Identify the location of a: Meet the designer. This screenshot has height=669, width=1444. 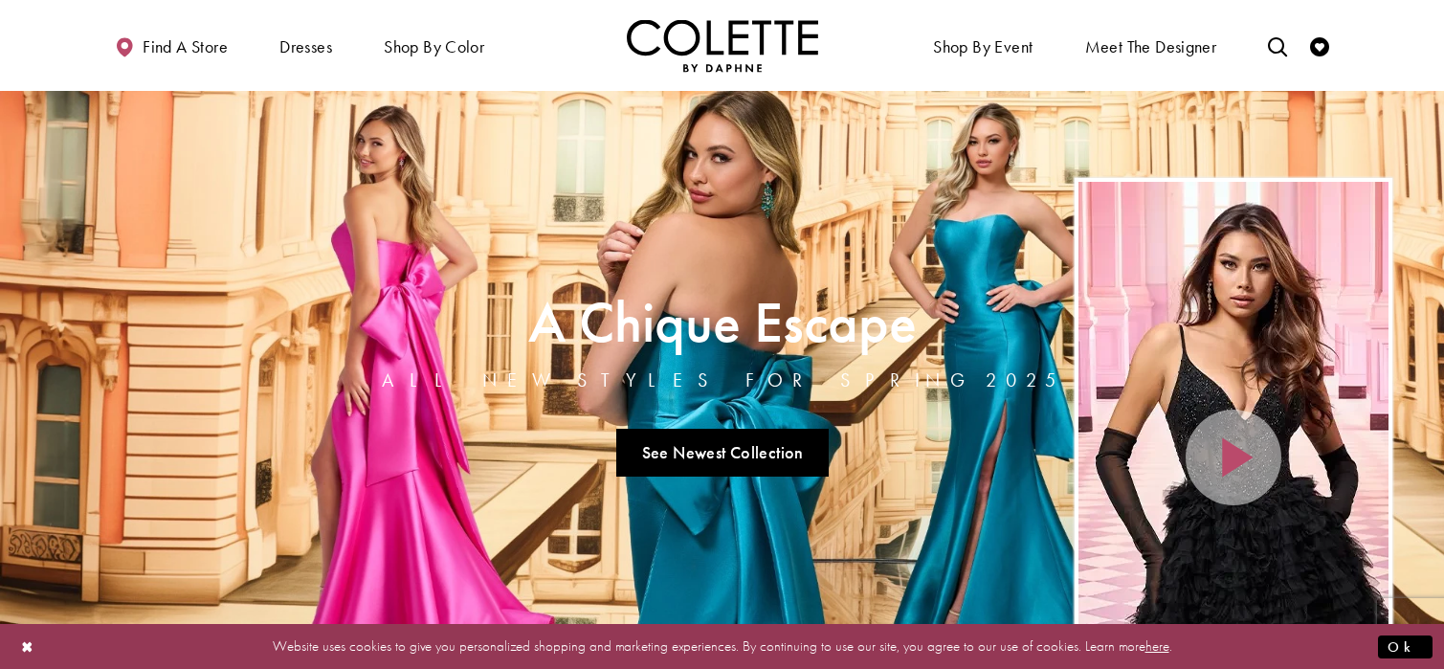
(1151, 45).